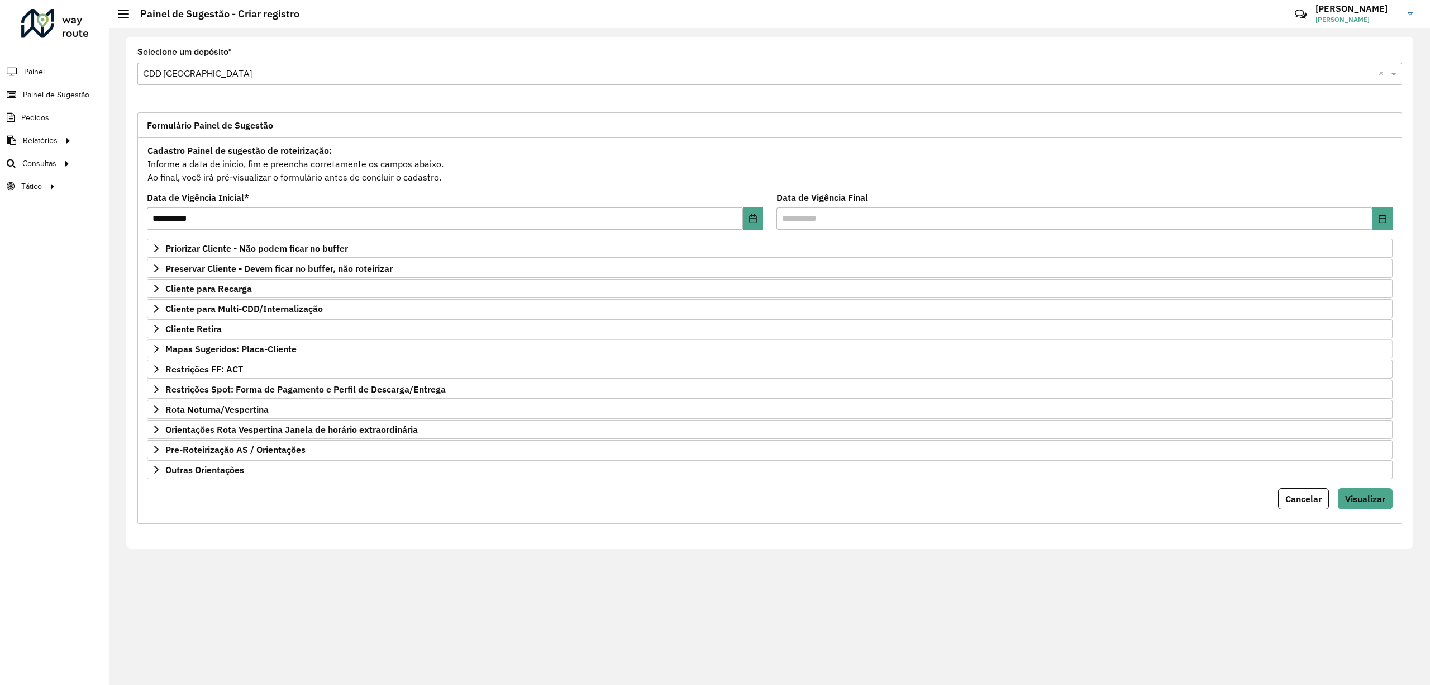  I want to click on a: Restrições Spot: Forma de Pagamento e Perfil de Descarga/Entrega, so click(770, 389).